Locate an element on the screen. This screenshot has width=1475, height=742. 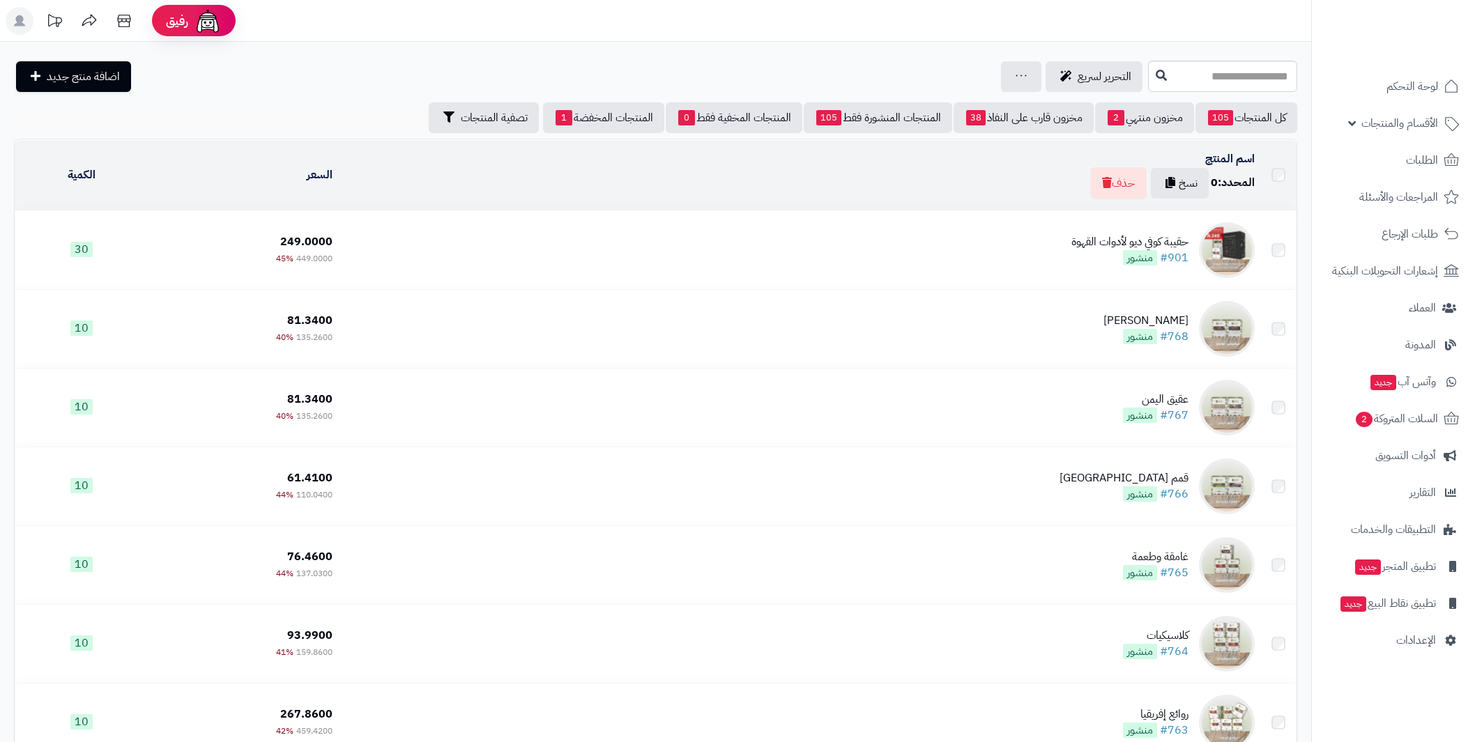
a: الإعدادات is located at coordinates (1393, 641).